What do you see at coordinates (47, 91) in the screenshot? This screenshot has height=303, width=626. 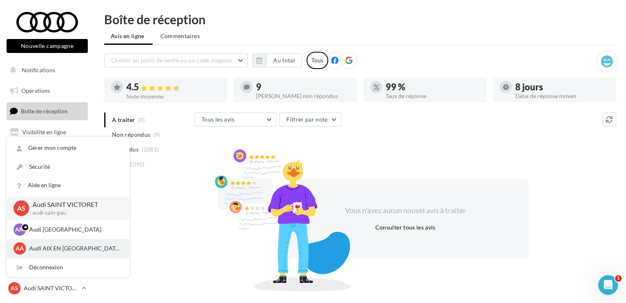 I see `a: Opérations` at bounding box center [47, 91].